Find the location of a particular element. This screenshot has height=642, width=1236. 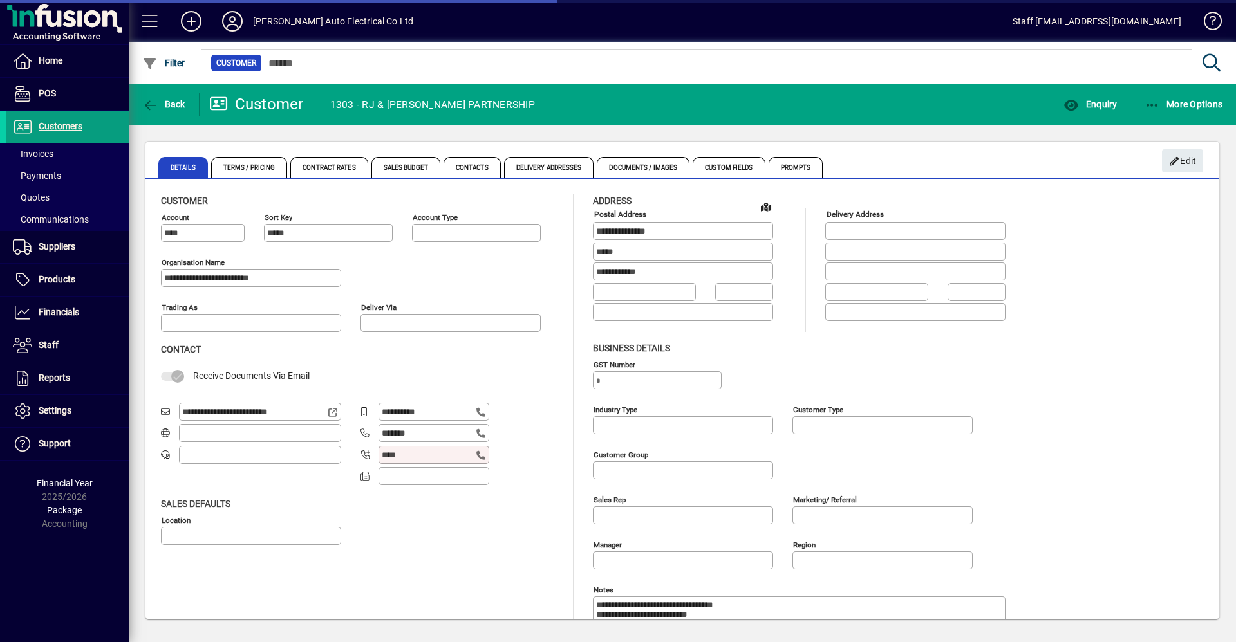

span: Sales defaults is located at coordinates (196, 504).